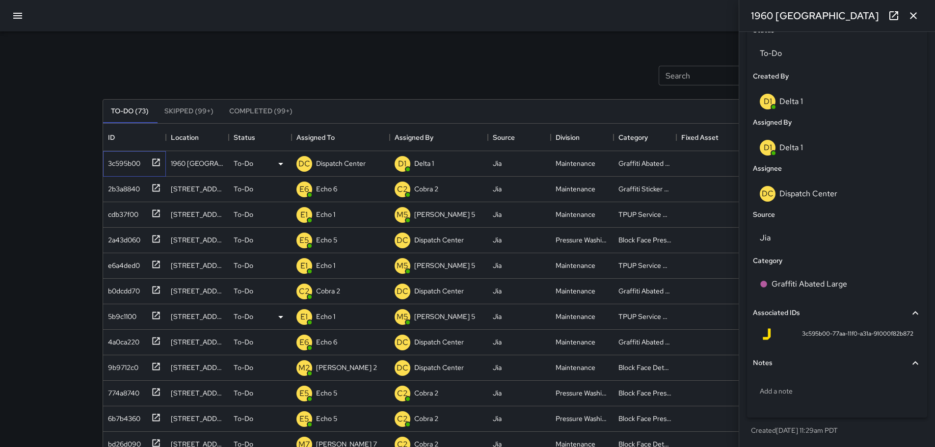  Describe the element at coordinates (197, 240) in the screenshot. I see `div: 2200 Broadway` at that location.